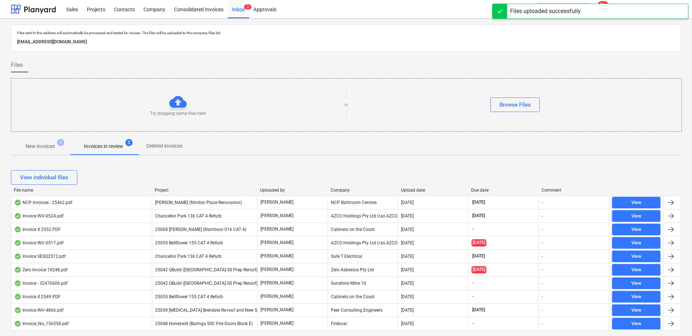 This screenshot has width=692, height=336. What do you see at coordinates (61, 142) in the screenshot?
I see `span: 1` at bounding box center [61, 142].